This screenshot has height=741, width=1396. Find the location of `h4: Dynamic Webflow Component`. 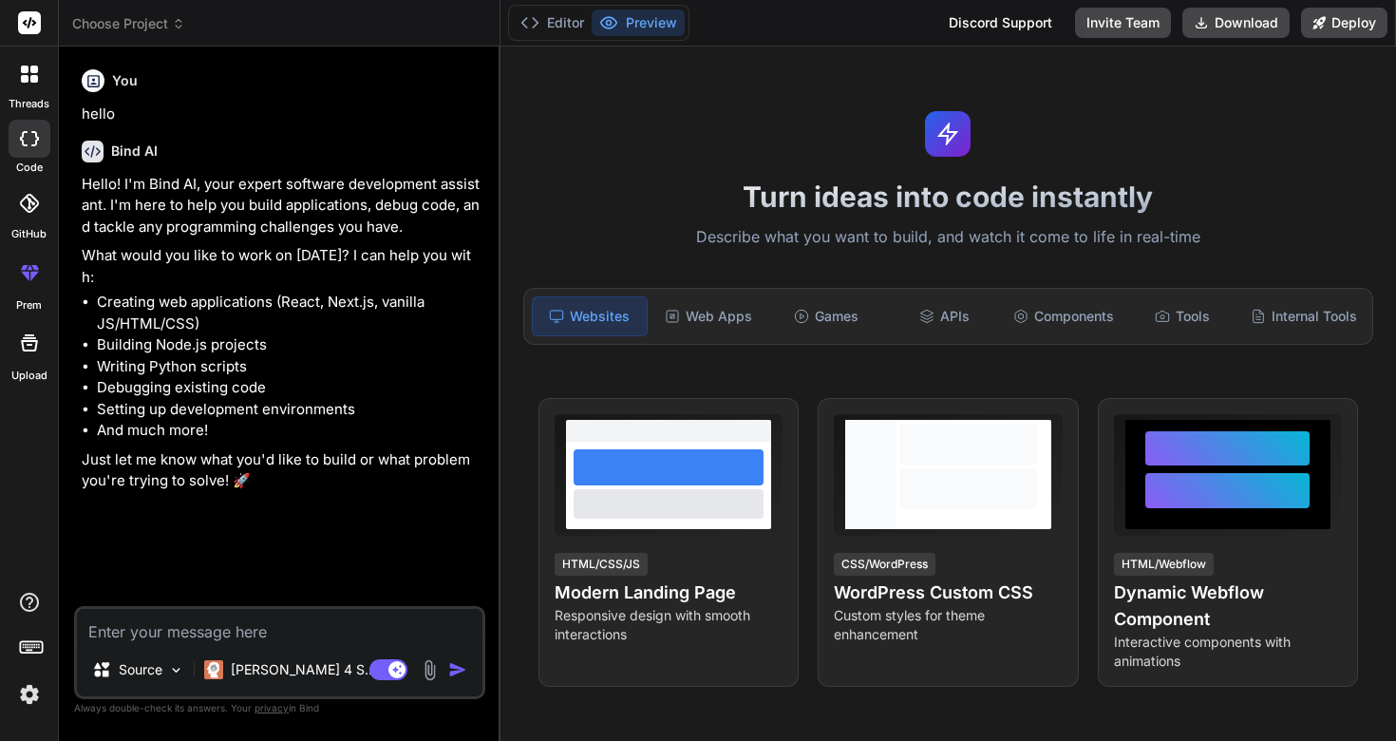

h4: Dynamic Webflow Component is located at coordinates (1228, 606).